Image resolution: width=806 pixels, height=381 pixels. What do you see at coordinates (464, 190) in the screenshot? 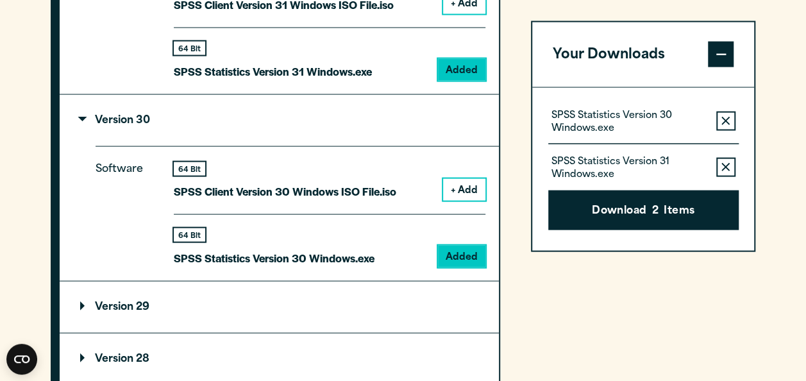
I see `button: + Add` at bounding box center [464, 190].